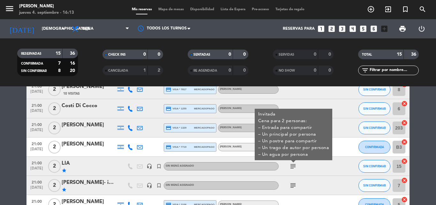 This screenshot has height=205, width=436. What do you see at coordinates (422, 29) in the screenshot?
I see `div: LOG OUT` at bounding box center [422, 29].